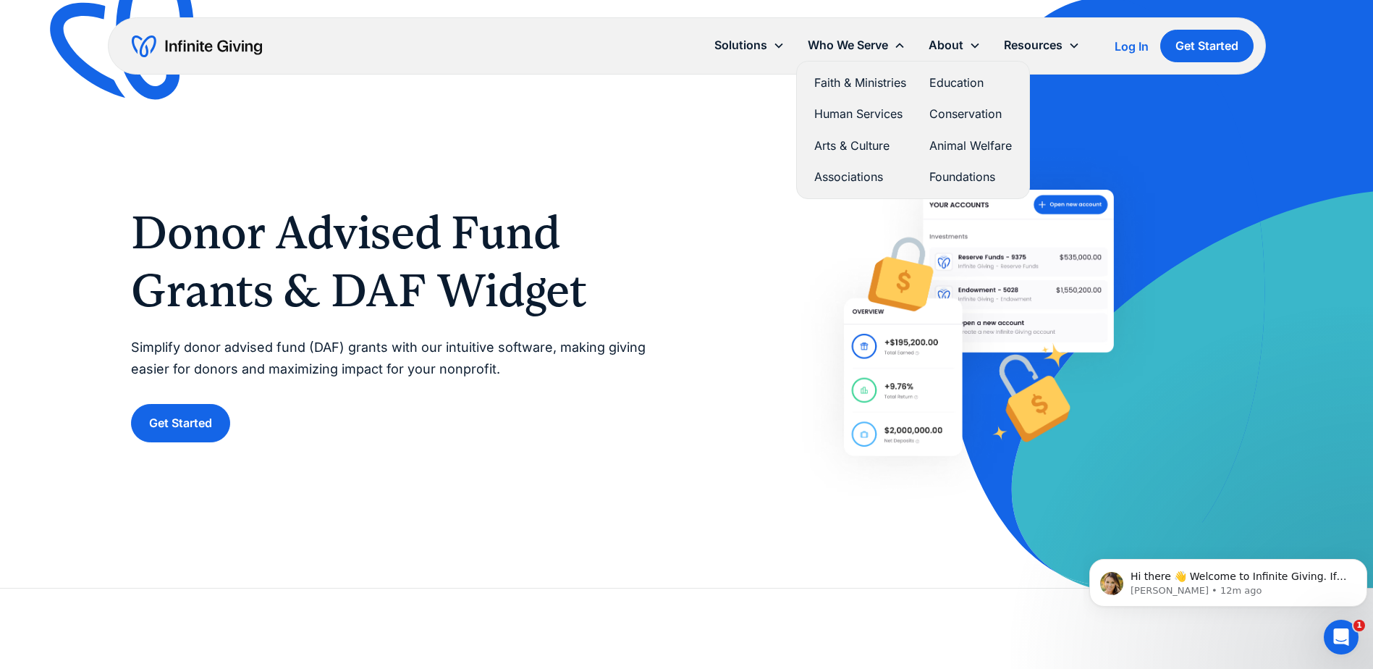 The width and height of the screenshot is (1373, 669). I want to click on div: message notification from Kasey, 12m ago. Hi there 👋 Welcome to Infinite Giving. If you have any ..., so click(145, 54).